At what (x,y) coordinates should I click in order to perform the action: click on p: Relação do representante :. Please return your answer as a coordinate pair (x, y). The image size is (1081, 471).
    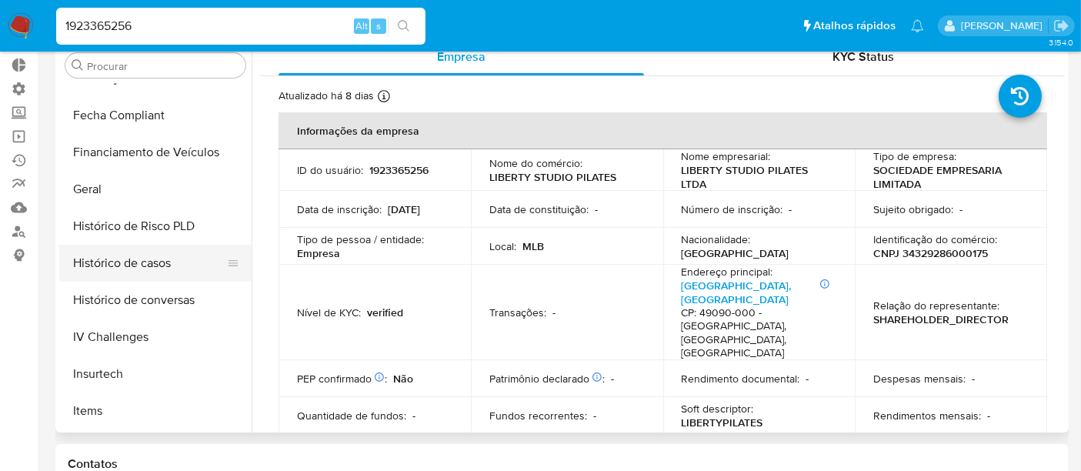
    Looking at the image, I should click on (937, 306).